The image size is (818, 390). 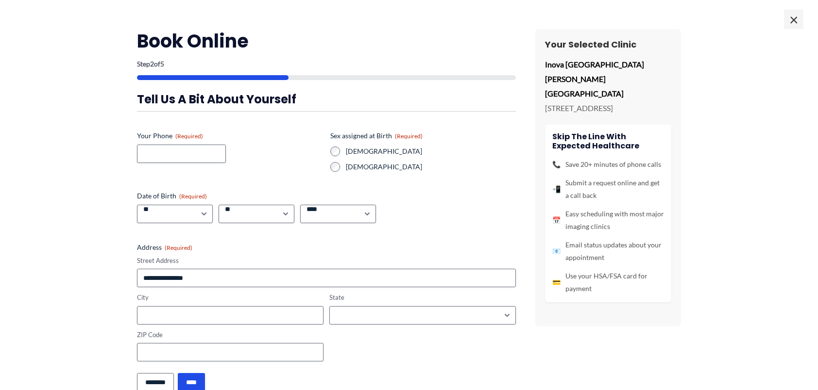 I want to click on legend: Sex assigned at Birth, so click(x=376, y=136).